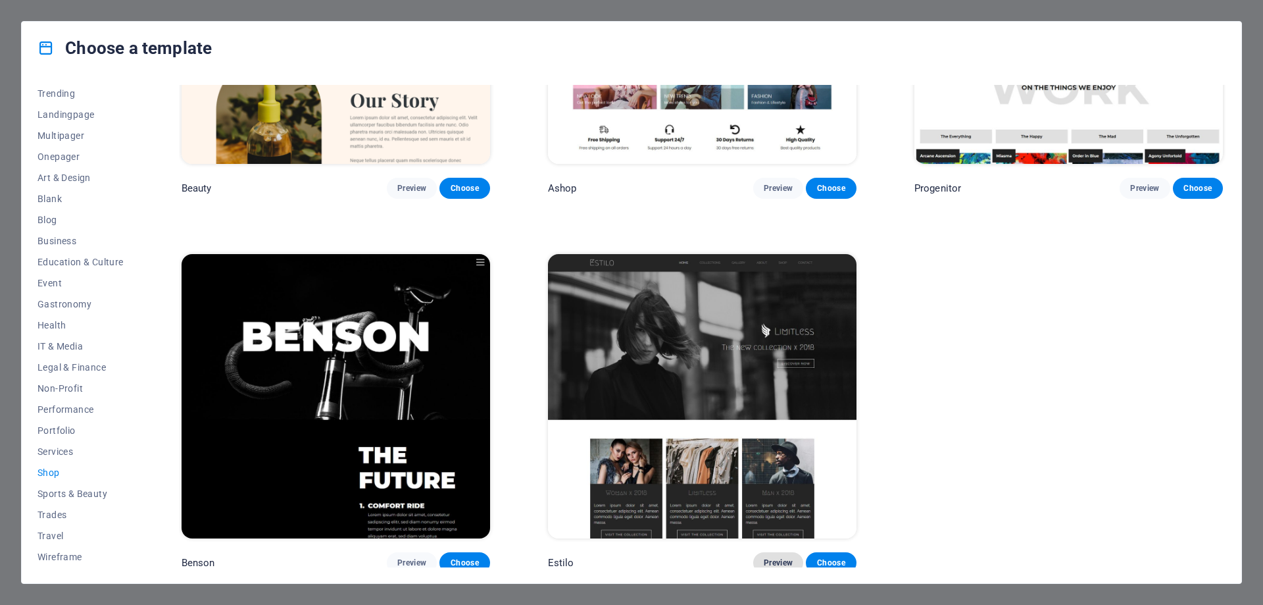 This screenshot has width=1263, height=605. What do you see at coordinates (80, 472) in the screenshot?
I see `button: Shop` at bounding box center [80, 472].